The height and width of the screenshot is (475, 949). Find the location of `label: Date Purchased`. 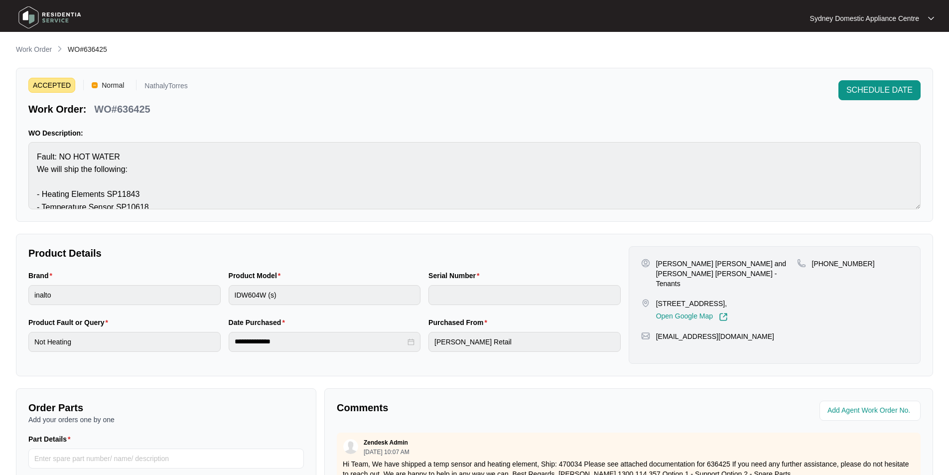

label: Date Purchased is located at coordinates (259, 322).